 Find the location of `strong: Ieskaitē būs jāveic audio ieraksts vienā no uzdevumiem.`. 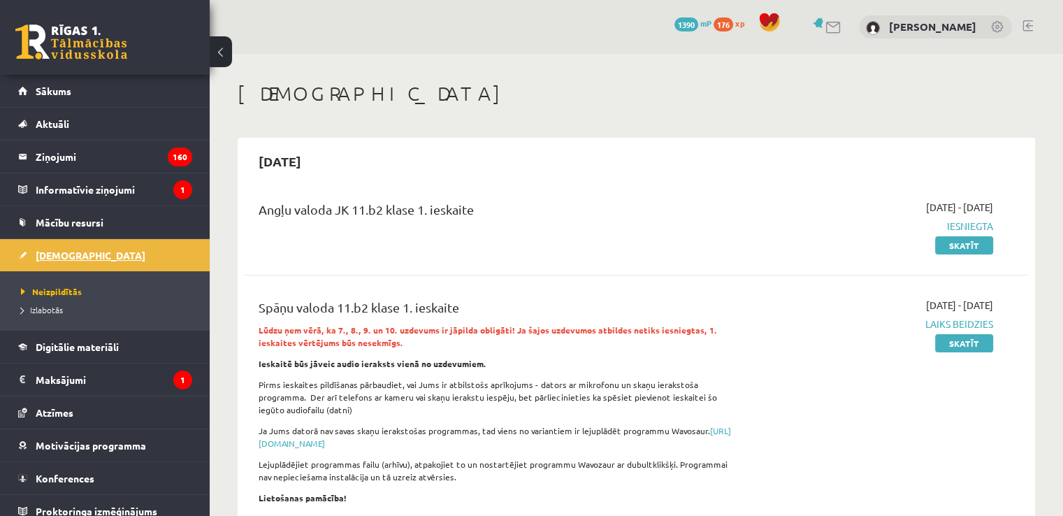

strong: Ieskaitē būs jāveic audio ieraksts vienā no uzdevumiem. is located at coordinates (373, 363).